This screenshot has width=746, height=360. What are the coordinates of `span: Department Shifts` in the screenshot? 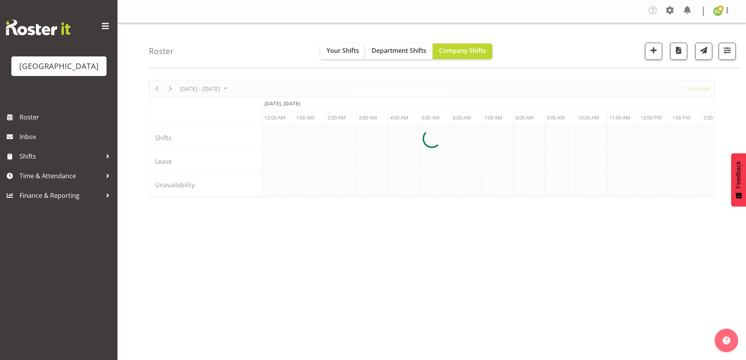 It's located at (399, 51).